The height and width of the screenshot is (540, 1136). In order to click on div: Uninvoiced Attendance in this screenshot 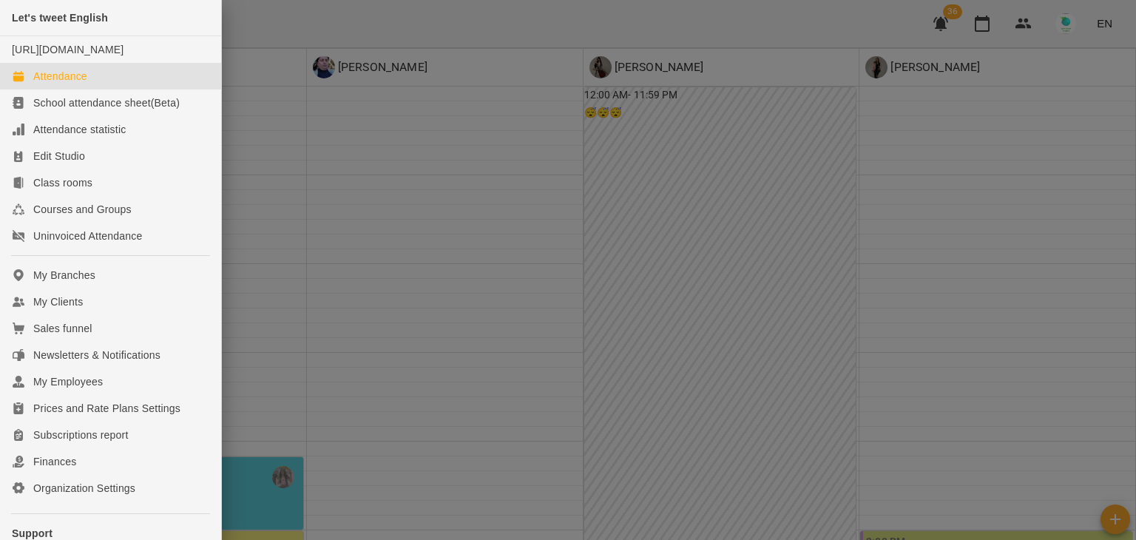, I will do `click(87, 236)`.